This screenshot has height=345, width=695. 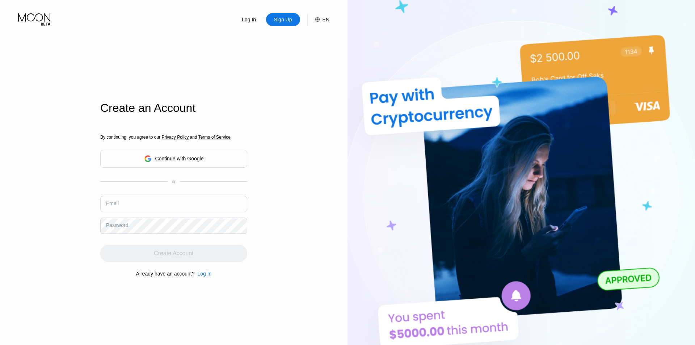 What do you see at coordinates (174, 137) in the screenshot?
I see `div: By continuing, you agree to our` at bounding box center [174, 137].